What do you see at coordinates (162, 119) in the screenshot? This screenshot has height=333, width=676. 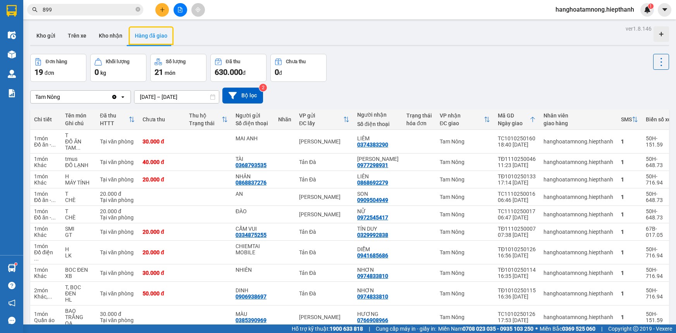 I see `div: Chưa thu` at bounding box center [162, 119].